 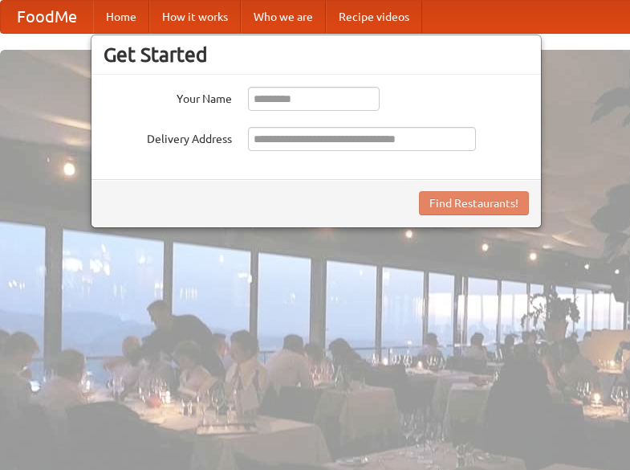 What do you see at coordinates (47, 17) in the screenshot?
I see `a: FoodMe` at bounding box center [47, 17].